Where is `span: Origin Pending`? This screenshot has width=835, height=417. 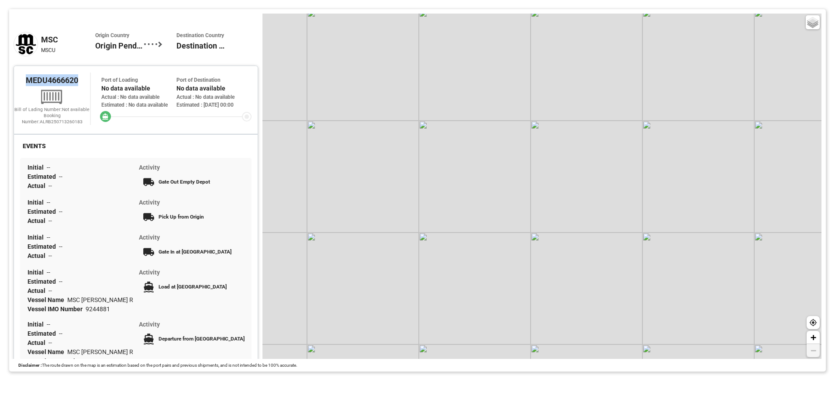 span: Origin Pending is located at coordinates (120, 45).